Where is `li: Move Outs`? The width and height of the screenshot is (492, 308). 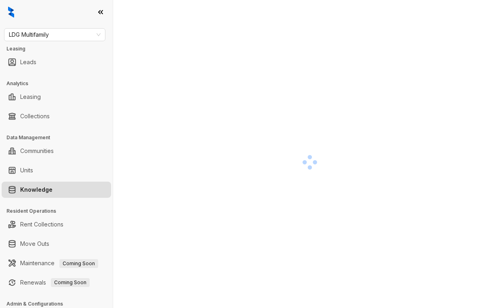
li: Move Outs is located at coordinates (56, 244).